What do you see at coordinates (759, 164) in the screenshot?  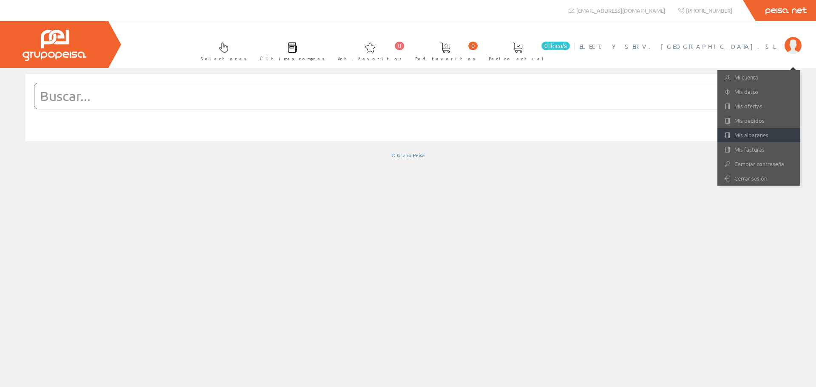 I see `a: Cambiar contraseña` at bounding box center [759, 164].